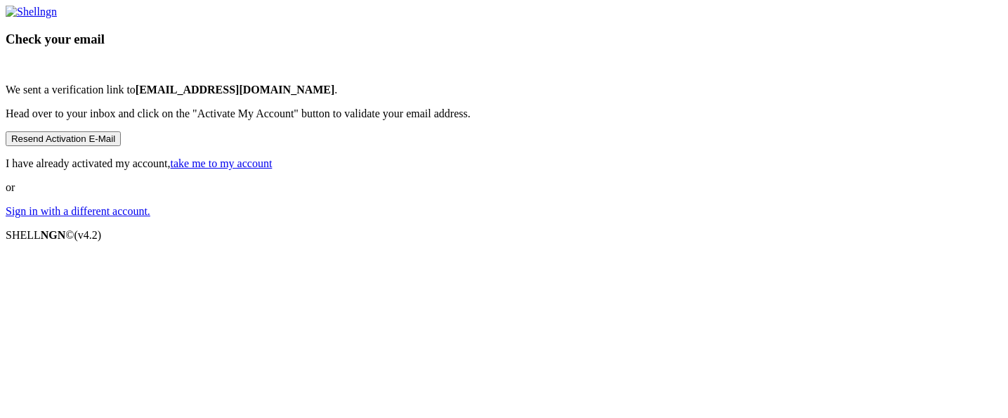 The height and width of the screenshot is (418, 1008). Describe the element at coordinates (88, 235) in the screenshot. I see `span: 4.2.0` at that location.